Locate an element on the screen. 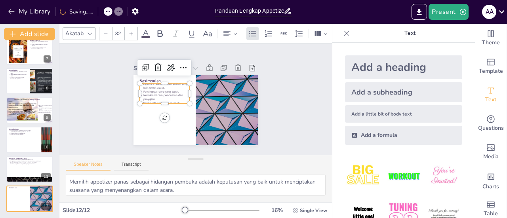  button: Speaker Notes is located at coordinates (88, 166).